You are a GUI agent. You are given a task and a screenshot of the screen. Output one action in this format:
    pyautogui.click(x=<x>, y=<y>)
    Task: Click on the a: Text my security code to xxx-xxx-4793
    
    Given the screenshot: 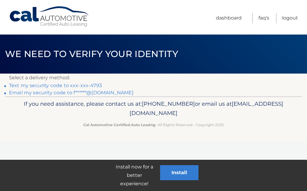 What is the action you would take?
    pyautogui.click(x=56, y=85)
    